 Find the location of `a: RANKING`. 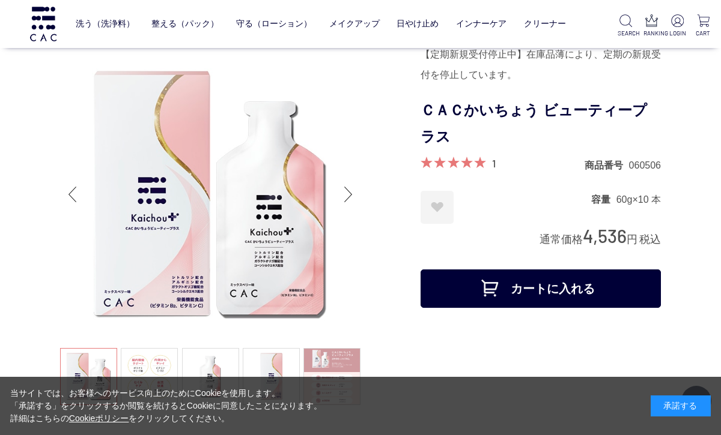

a: RANKING is located at coordinates (651, 26).